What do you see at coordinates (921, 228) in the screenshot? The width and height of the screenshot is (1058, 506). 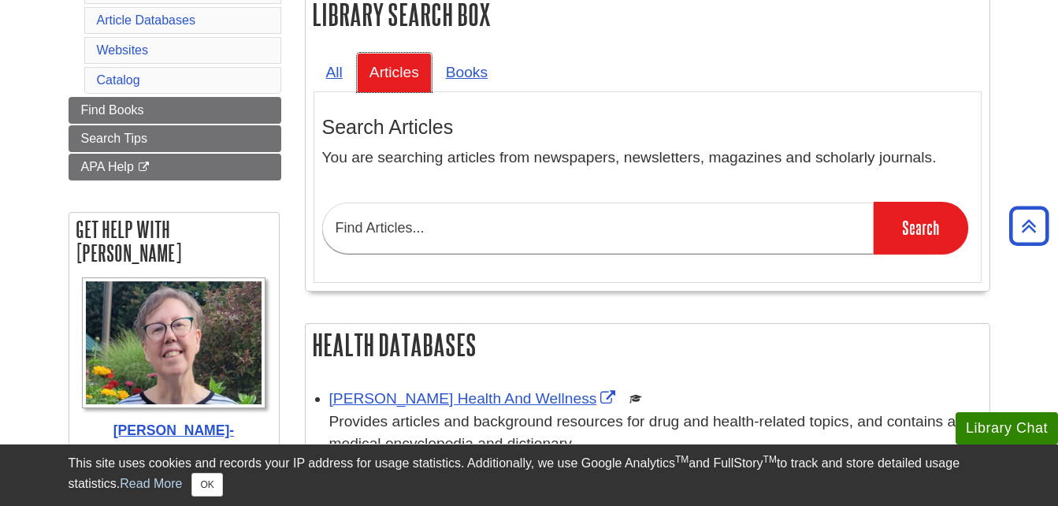 I see `input: Search` at bounding box center [921, 228].